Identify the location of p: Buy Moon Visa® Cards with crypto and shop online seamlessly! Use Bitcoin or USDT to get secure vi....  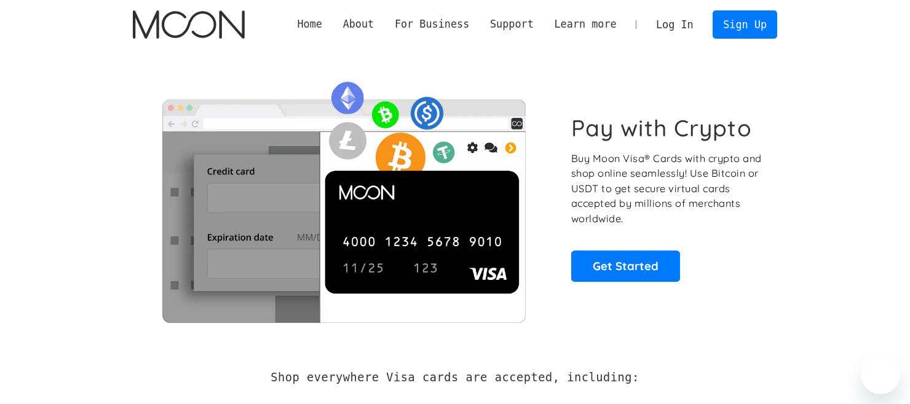
(667, 189).